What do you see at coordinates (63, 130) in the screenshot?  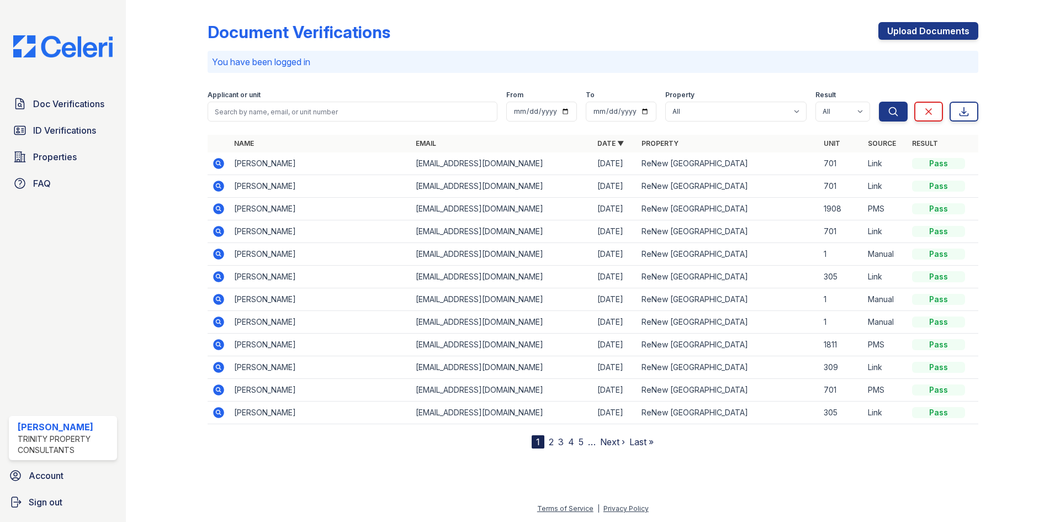 I see `a: ID Verifications` at bounding box center [63, 130].